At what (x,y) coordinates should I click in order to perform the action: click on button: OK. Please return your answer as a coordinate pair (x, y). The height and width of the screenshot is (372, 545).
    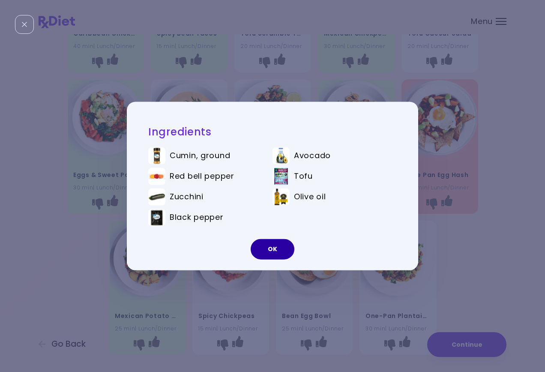
    Looking at the image, I should click on (273, 249).